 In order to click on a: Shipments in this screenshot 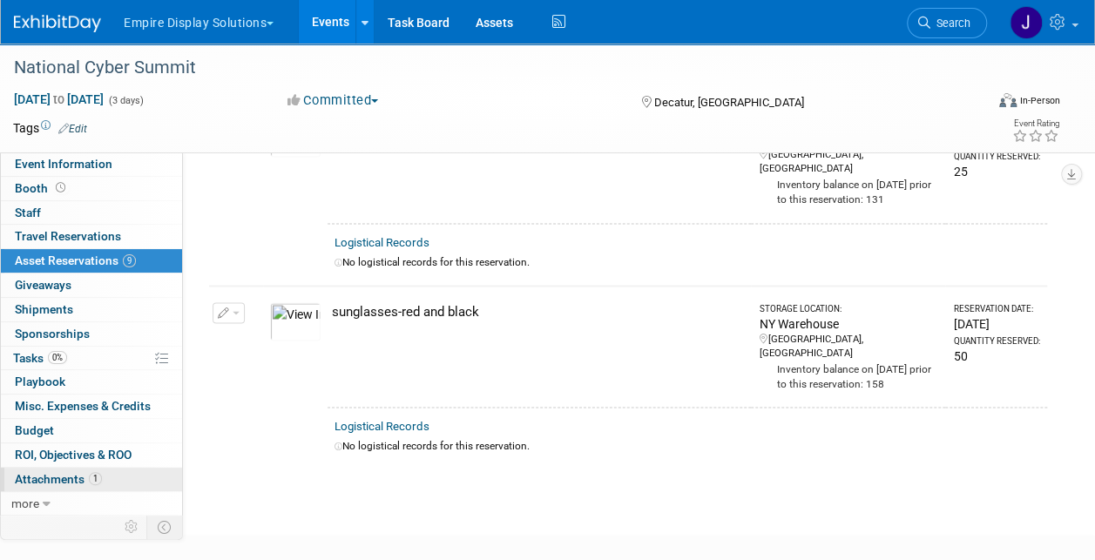, I will do `click(91, 309)`.